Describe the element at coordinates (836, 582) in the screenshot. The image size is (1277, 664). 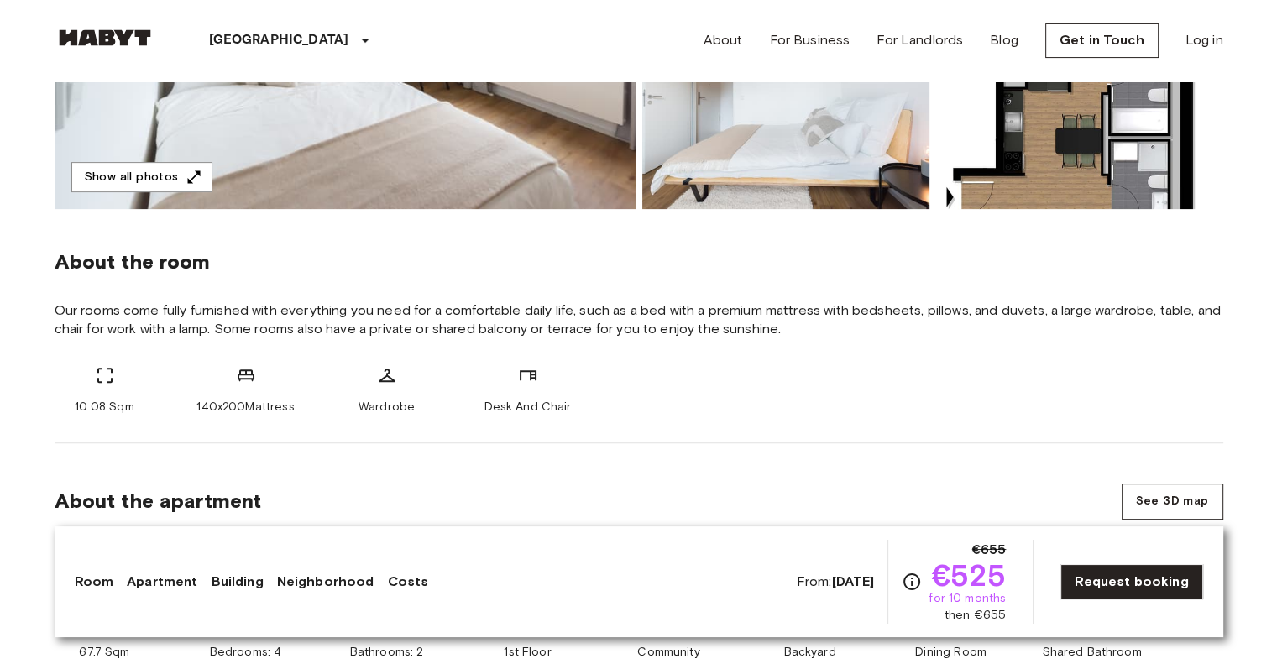
I see `span: From:` at that location.